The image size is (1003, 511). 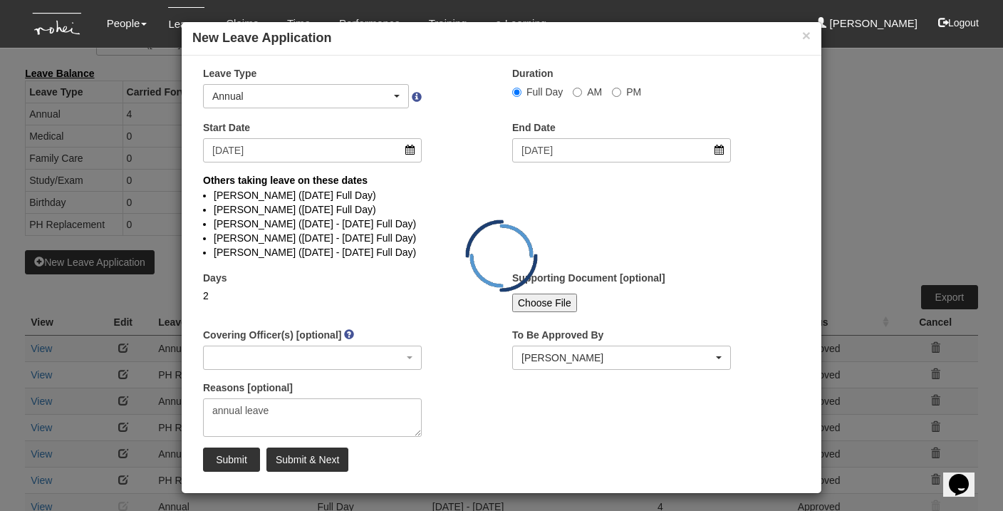 I want to click on label: To Be Approved By, so click(x=558, y=335).